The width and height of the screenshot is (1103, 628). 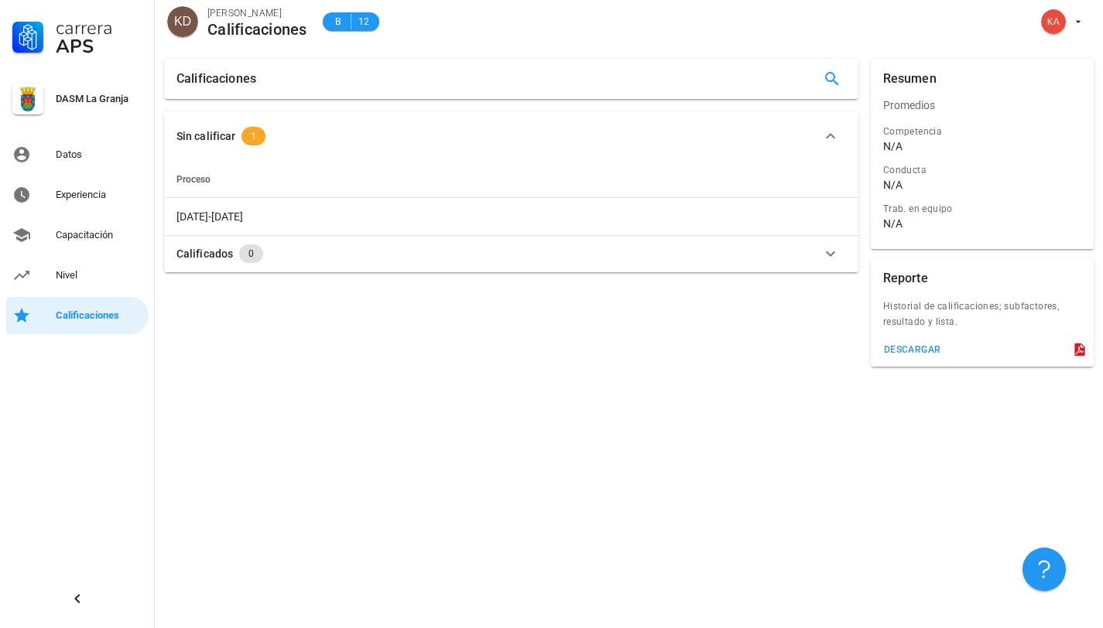 I want to click on a: Experiencia, so click(x=77, y=195).